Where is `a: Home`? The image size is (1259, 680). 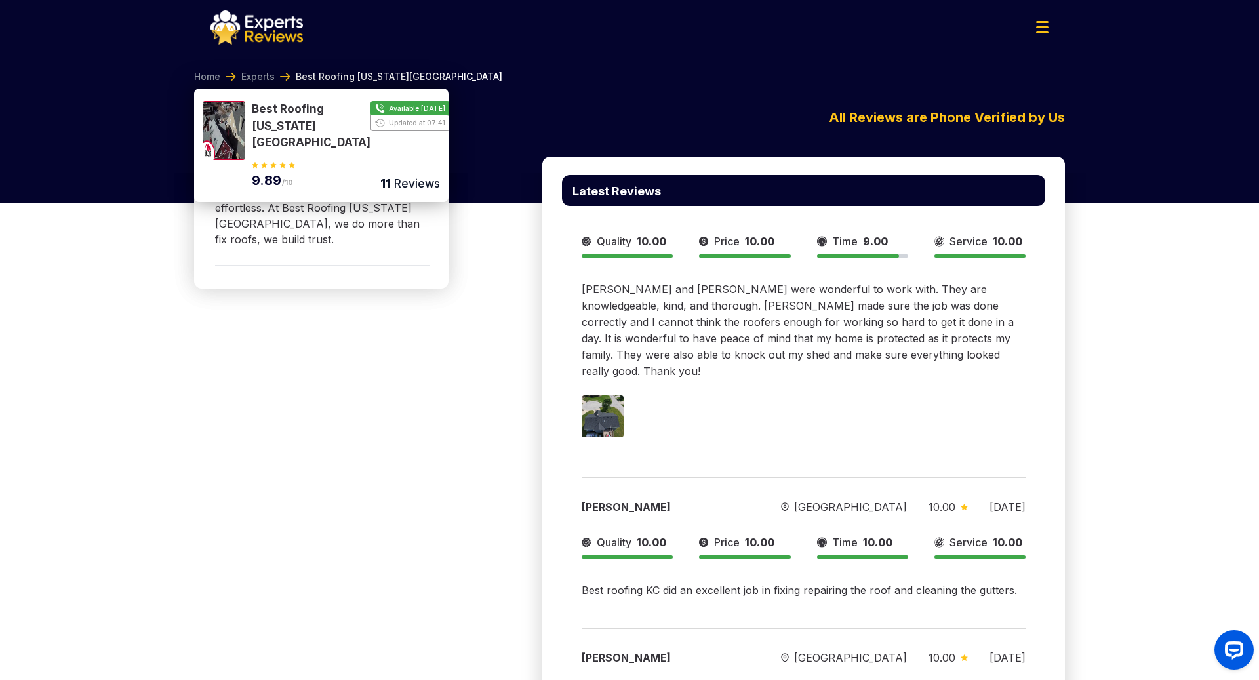
a: Home is located at coordinates (207, 77).